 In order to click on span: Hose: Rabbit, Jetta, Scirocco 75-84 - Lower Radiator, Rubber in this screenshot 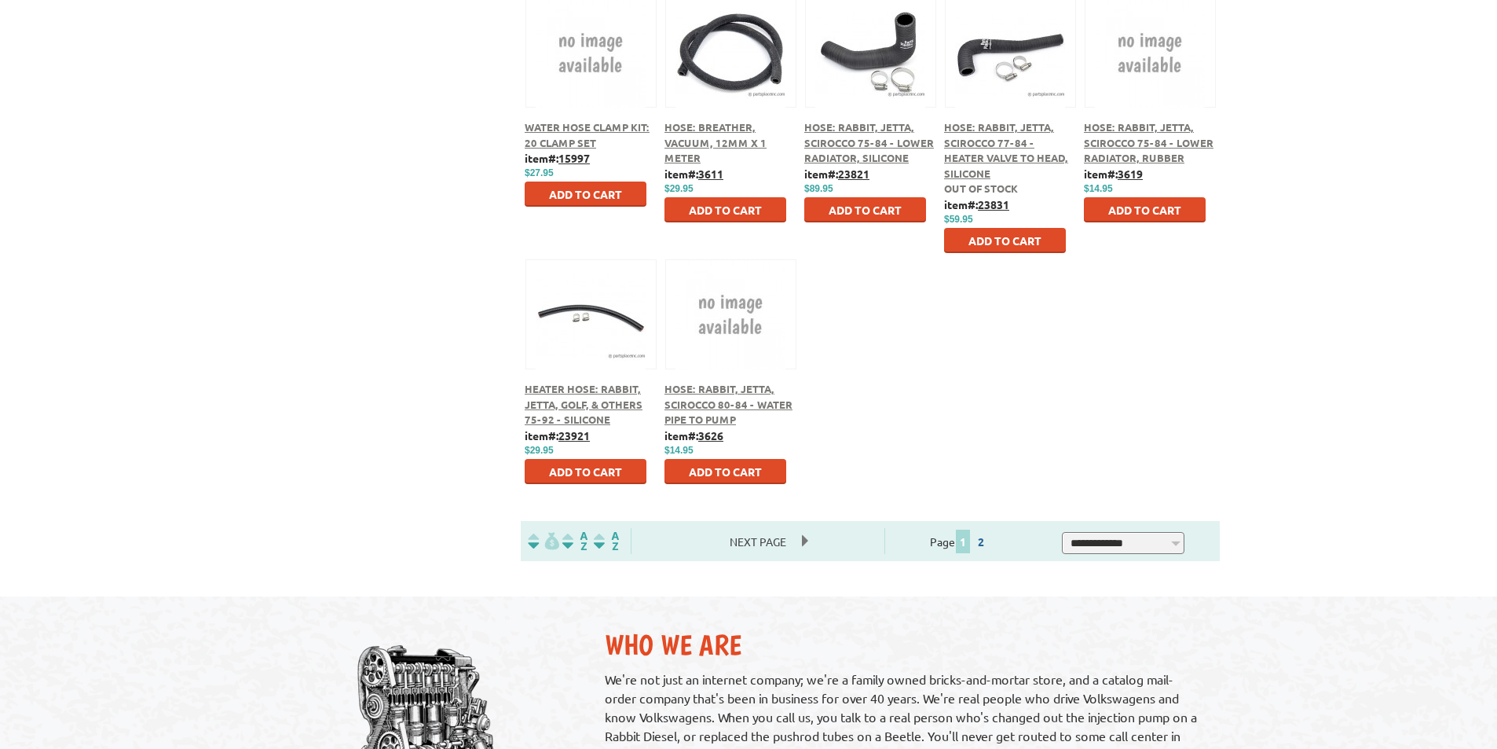, I will do `click(1149, 142)`.